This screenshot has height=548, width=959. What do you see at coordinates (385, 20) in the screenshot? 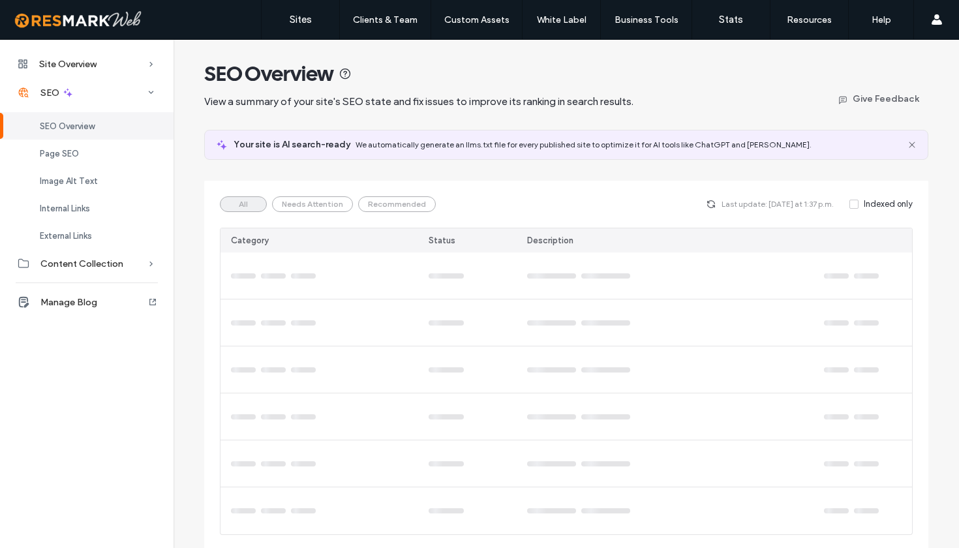
I see `label: Clients & Team` at bounding box center [385, 20].